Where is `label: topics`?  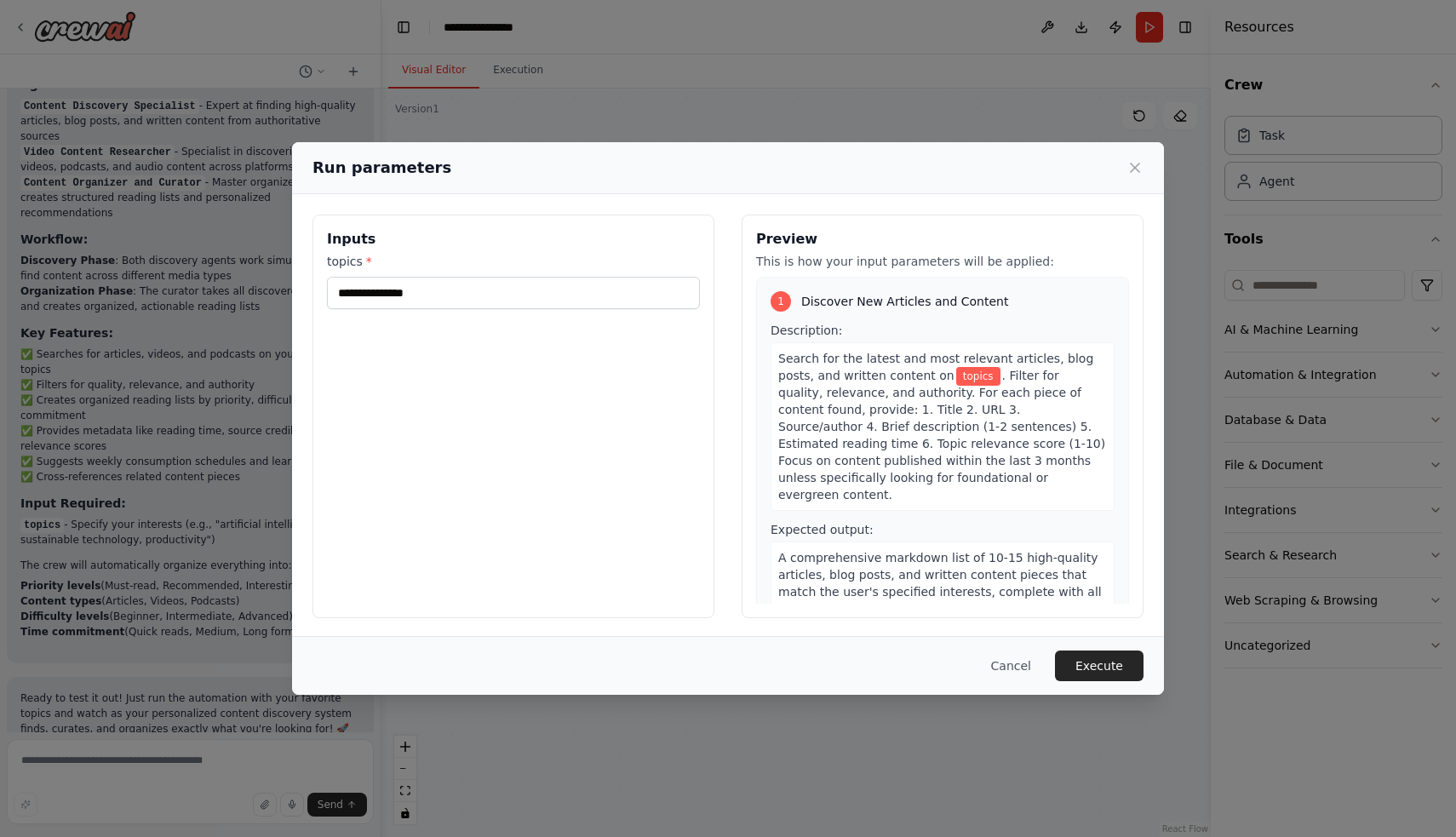 label: topics is located at coordinates (514, 262).